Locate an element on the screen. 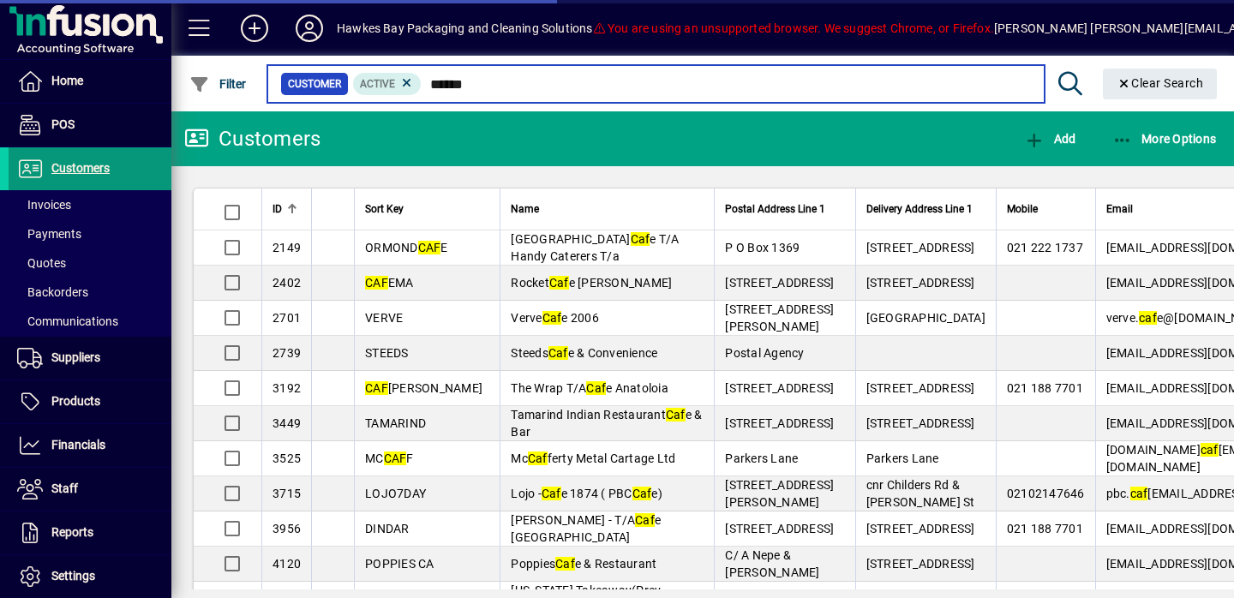  a: Products is located at coordinates (90, 402).